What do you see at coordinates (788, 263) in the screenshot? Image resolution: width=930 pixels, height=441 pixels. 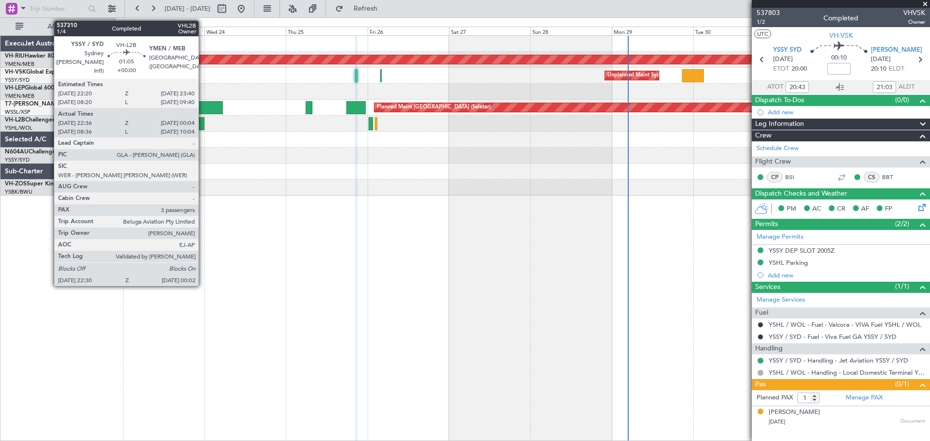 I see `div: YSHL Parking` at bounding box center [788, 263].